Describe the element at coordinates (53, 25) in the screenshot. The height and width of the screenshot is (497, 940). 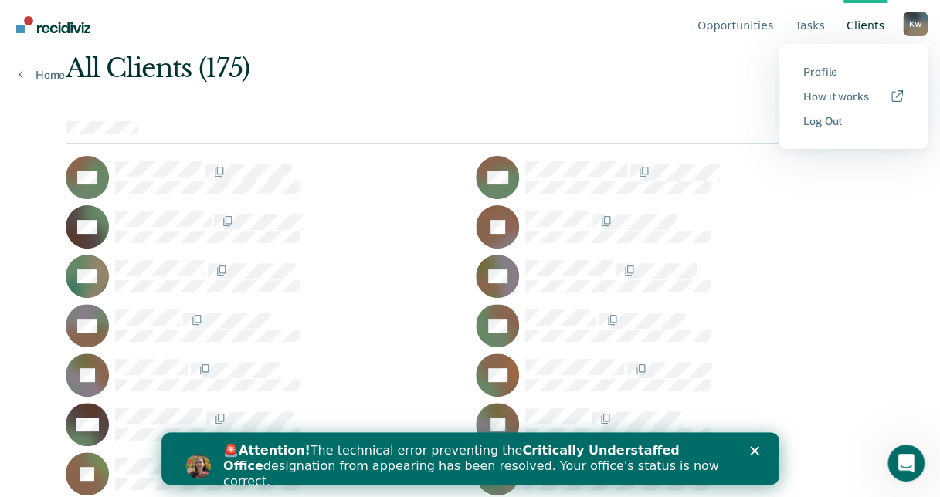
I see `img: Recidiviz` at that location.